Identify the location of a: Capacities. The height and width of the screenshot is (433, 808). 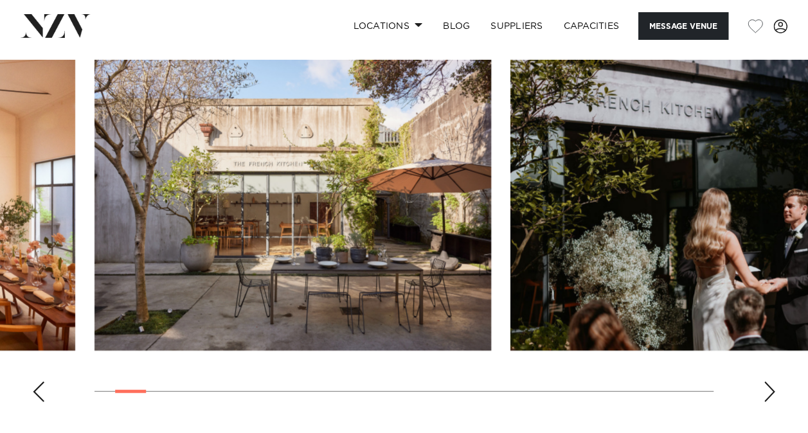
(591, 26).